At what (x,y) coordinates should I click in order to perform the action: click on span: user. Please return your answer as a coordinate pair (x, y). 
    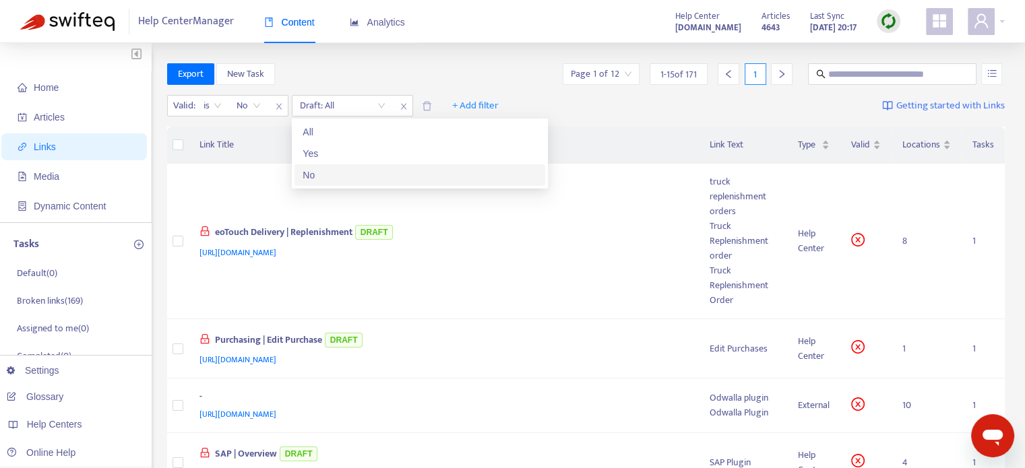
    Looking at the image, I should click on (981, 21).